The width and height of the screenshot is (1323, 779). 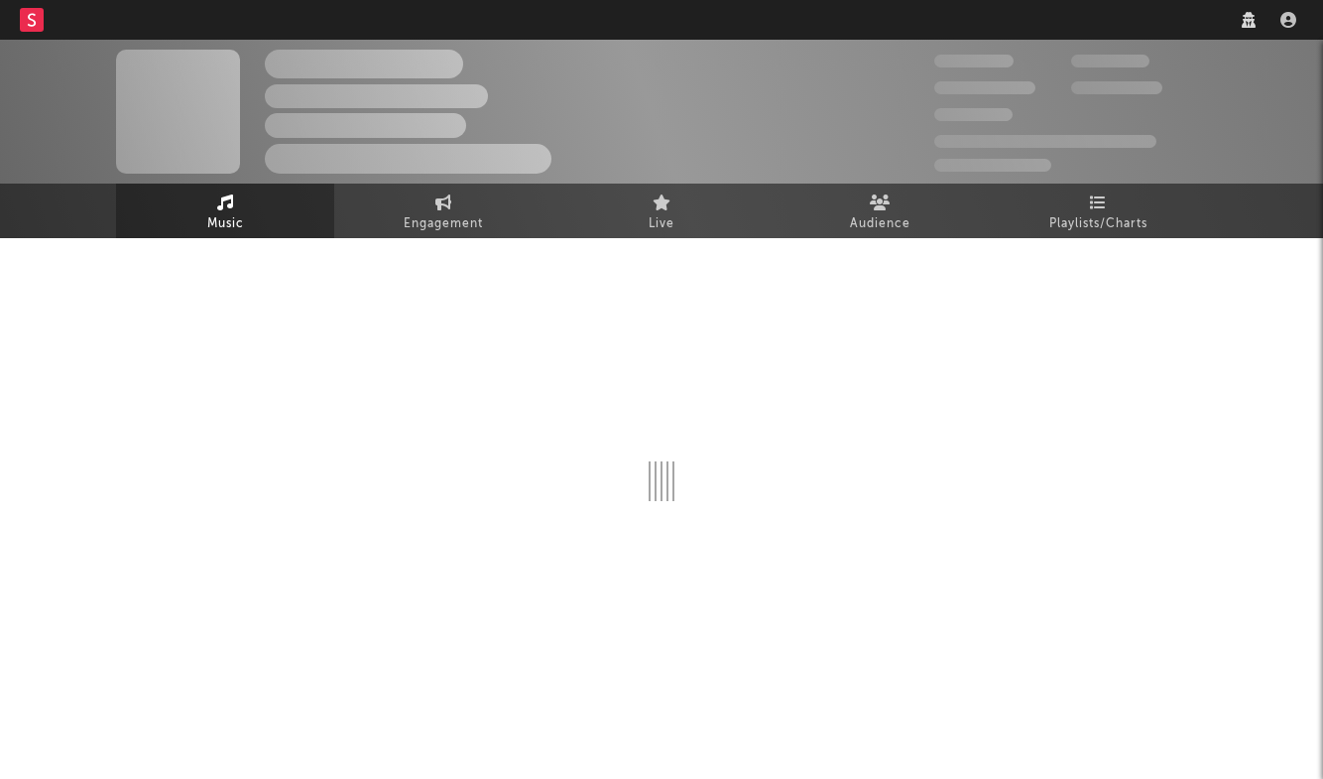 I want to click on a: Live, so click(x=662, y=210).